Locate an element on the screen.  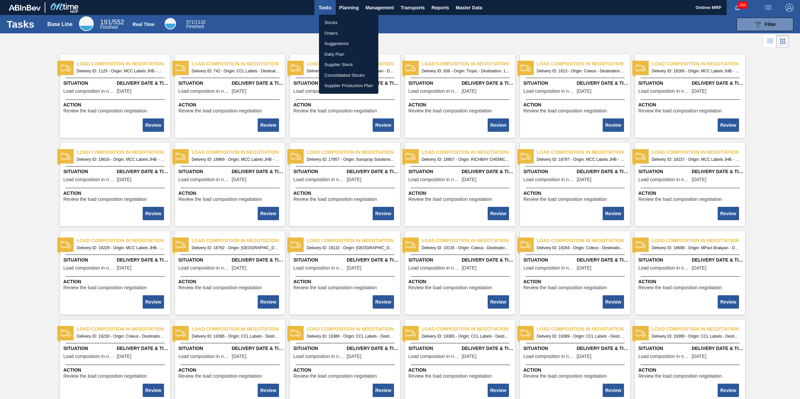
a: Daily Plan is located at coordinates (349, 54).